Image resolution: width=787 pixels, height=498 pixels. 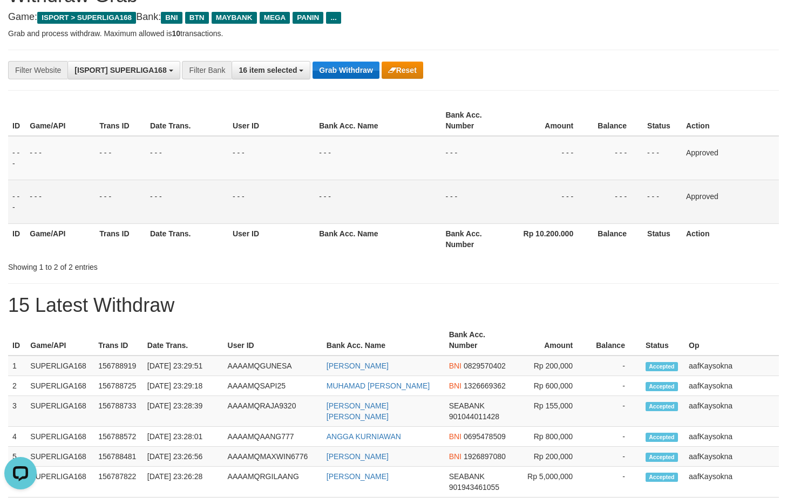 I want to click on td: 2, so click(x=17, y=386).